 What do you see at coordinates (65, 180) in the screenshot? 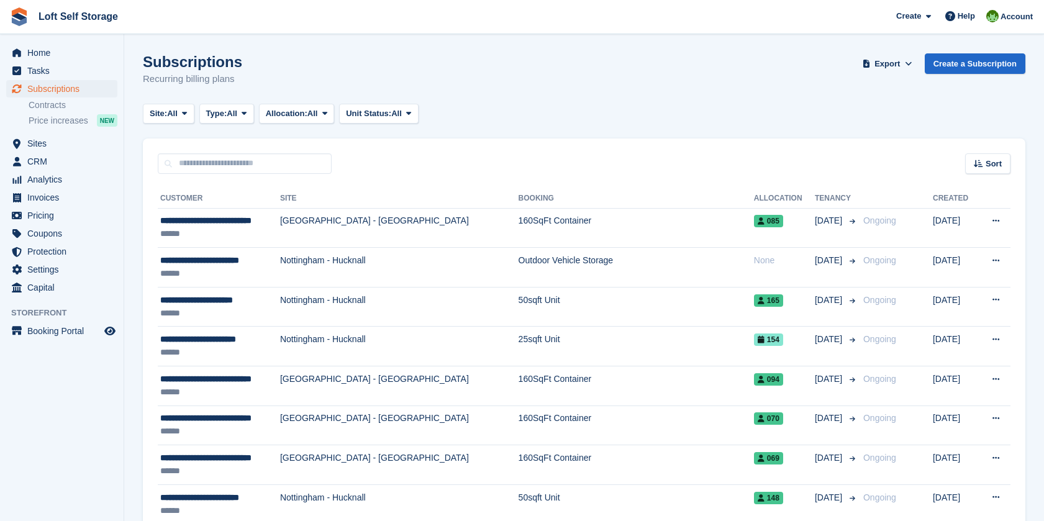
I see `span: Analytics` at bounding box center [65, 180].